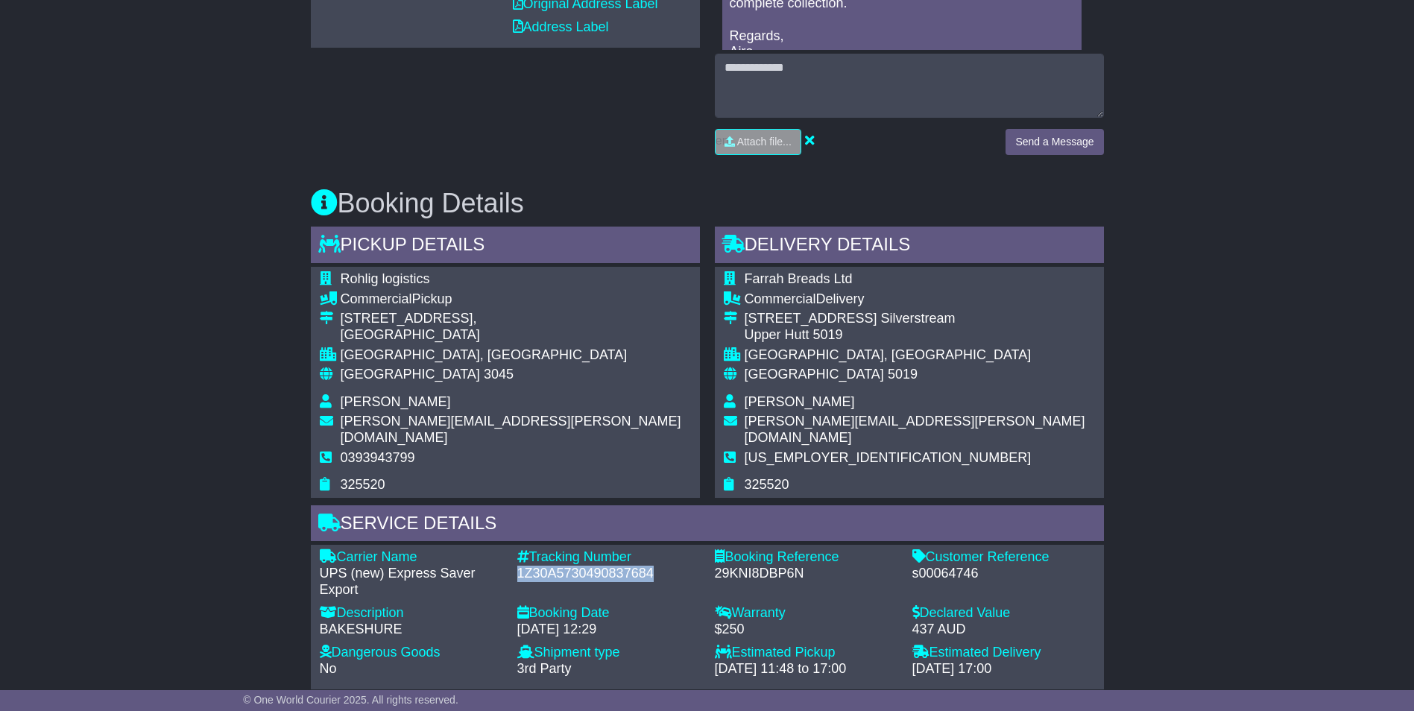 This screenshot has width=1414, height=711. I want to click on span: © One World Courier 2025. All rights reserved., so click(350, 700).